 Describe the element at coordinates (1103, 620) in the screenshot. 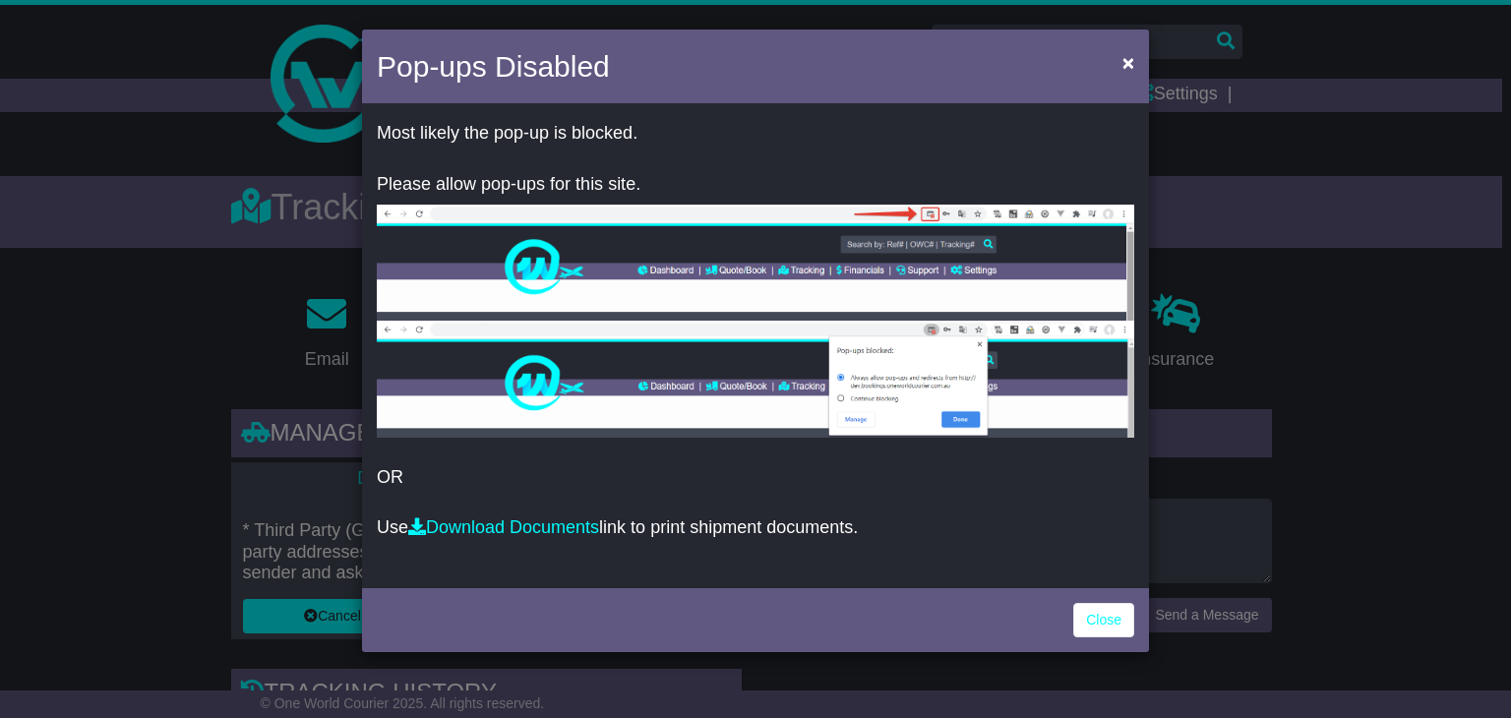

I see `a: Close` at that location.